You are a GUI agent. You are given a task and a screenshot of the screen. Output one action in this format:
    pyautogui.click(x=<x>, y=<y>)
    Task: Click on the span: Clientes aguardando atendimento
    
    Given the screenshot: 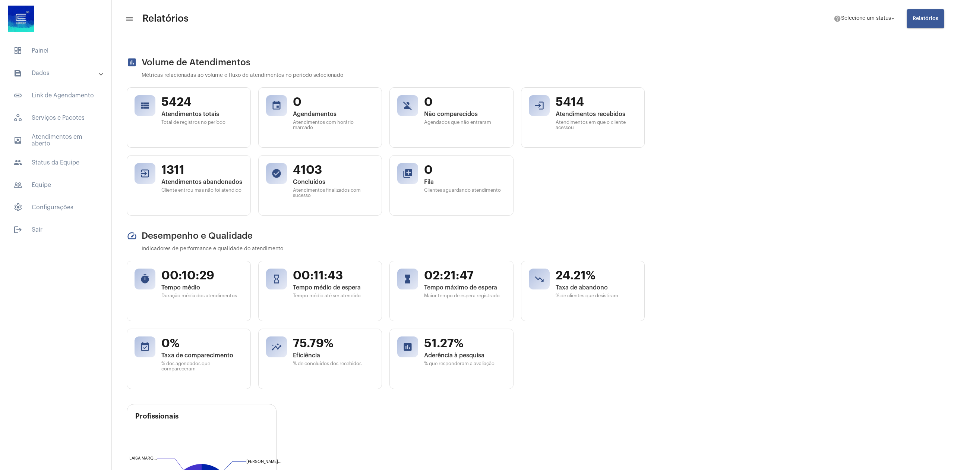 What is the action you would take?
    pyautogui.click(x=465, y=190)
    